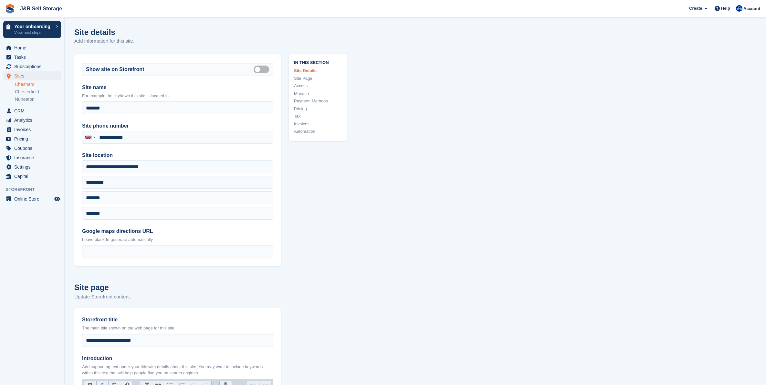 The image size is (766, 385). What do you see at coordinates (318, 116) in the screenshot?
I see `a: Tax` at bounding box center [318, 116].